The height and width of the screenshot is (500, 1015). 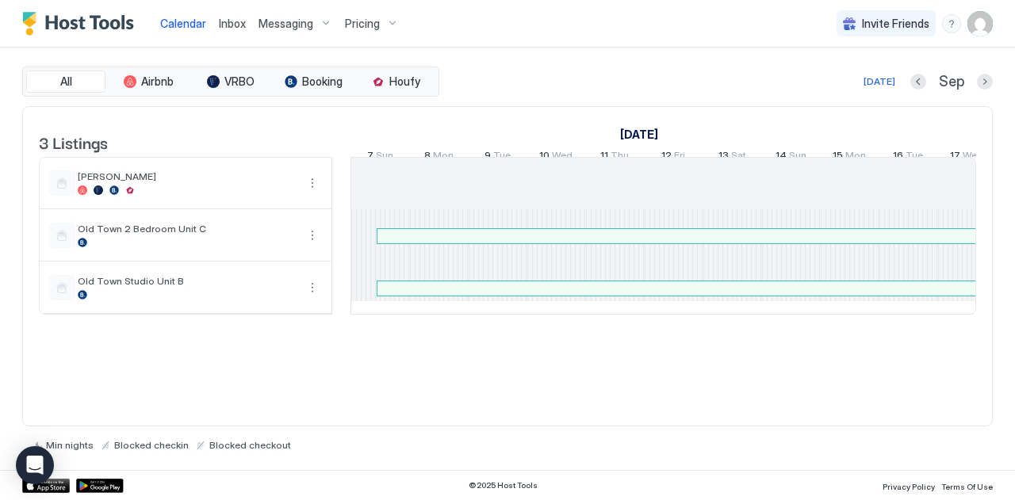 What do you see at coordinates (985, 82) in the screenshot?
I see `button: Next month` at bounding box center [985, 82].